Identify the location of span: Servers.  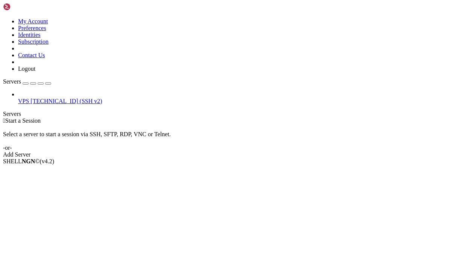
(12, 81).